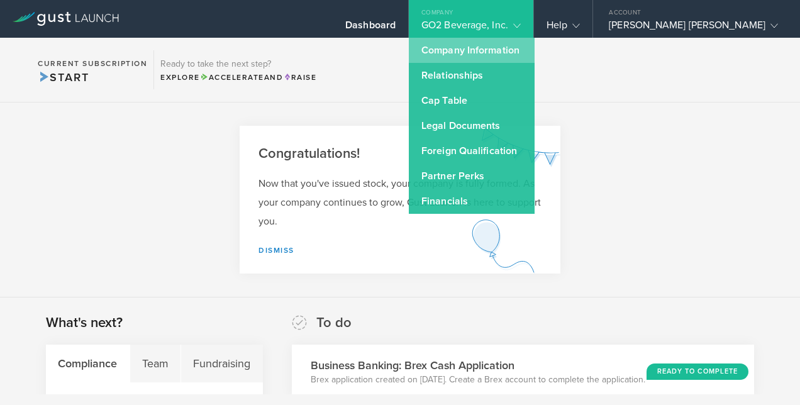  What do you see at coordinates (222, 364) in the screenshot?
I see `div: Fundraising` at bounding box center [222, 364].